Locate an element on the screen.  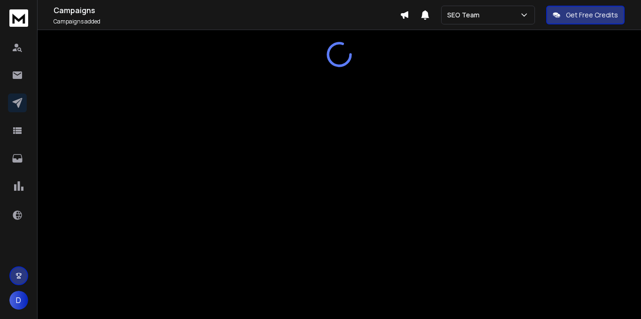
span: D is located at coordinates (19, 300).